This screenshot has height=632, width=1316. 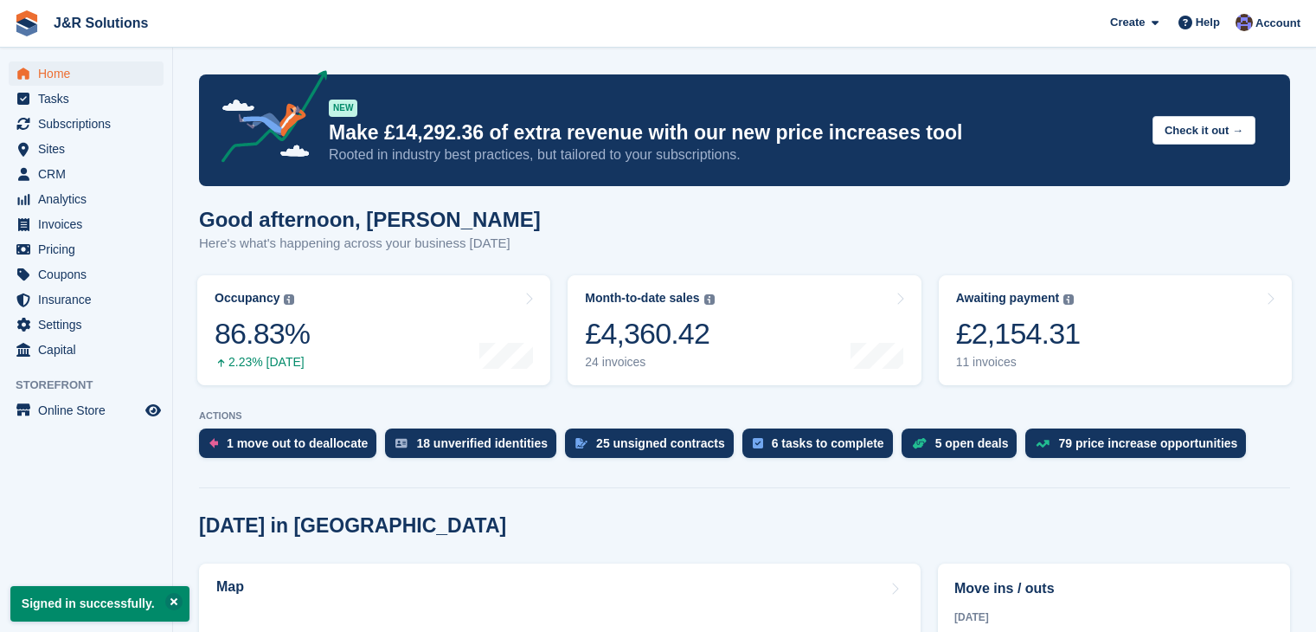 I want to click on a: 5 open deals, so click(x=964, y=447).